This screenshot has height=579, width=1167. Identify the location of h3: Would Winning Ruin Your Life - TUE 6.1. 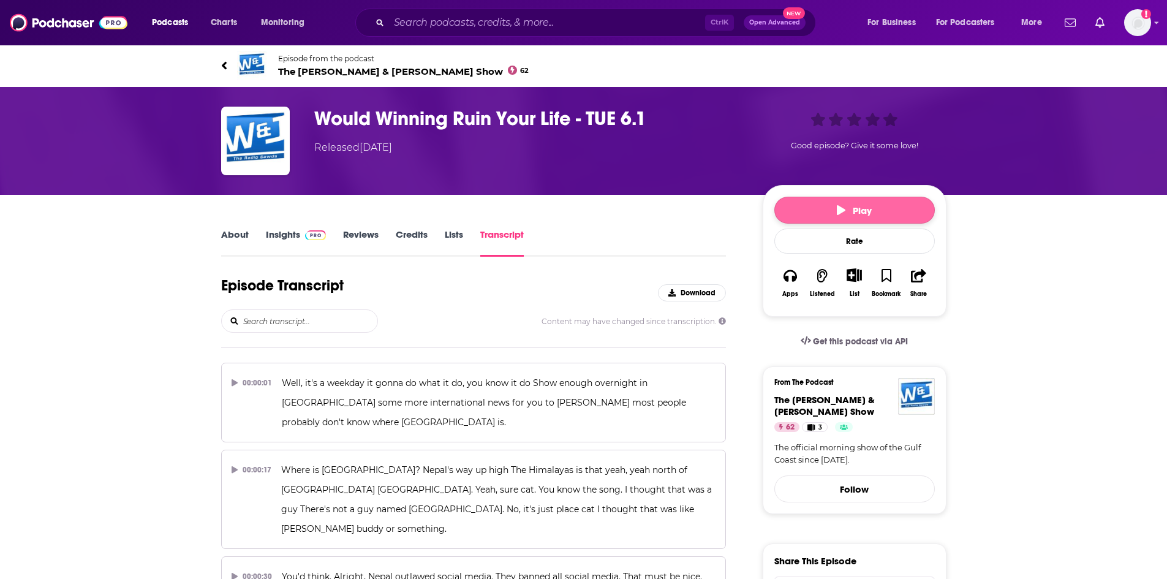
(529, 118).